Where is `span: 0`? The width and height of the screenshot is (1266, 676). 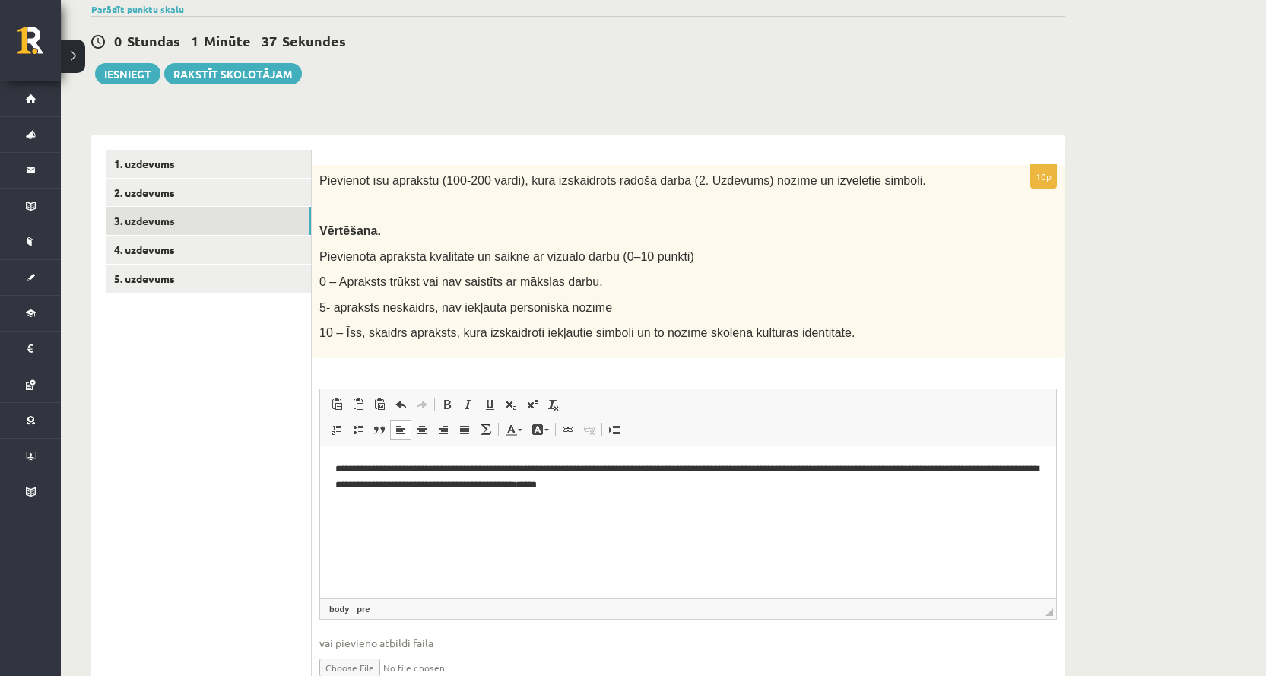
span: 0 is located at coordinates (118, 40).